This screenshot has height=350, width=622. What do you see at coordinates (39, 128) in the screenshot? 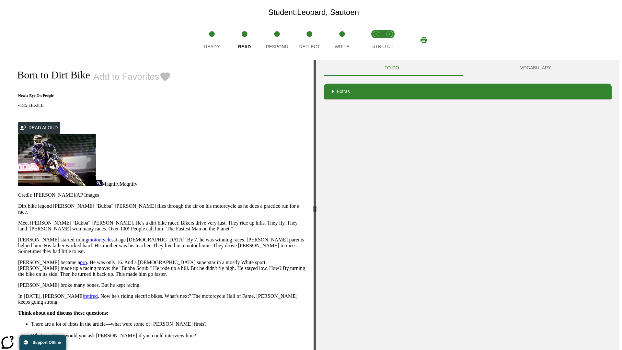
I see `button: Read Aloud` at bounding box center [39, 128].